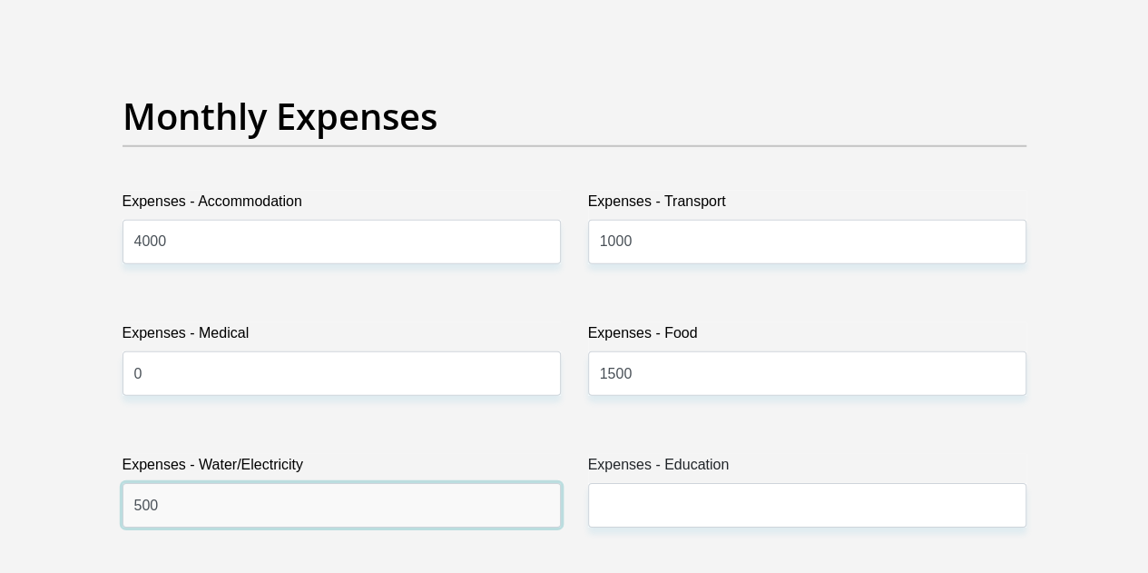 Image resolution: width=1148 pixels, height=573 pixels. I want to click on input: Expenses - Transport, so click(807, 241).